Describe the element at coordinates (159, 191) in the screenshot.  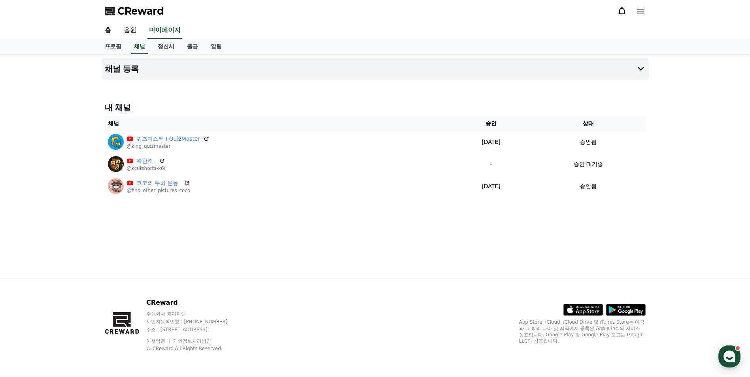
I see `p: @find_other_pictures_coco` at that location.